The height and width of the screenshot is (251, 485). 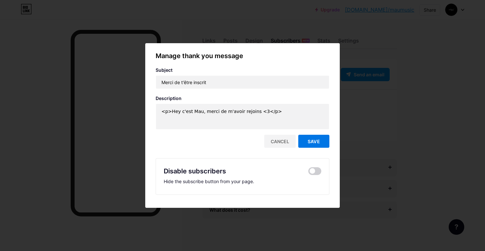 What do you see at coordinates (195, 171) in the screenshot?
I see `div: Disable subscribers` at bounding box center [195, 171].